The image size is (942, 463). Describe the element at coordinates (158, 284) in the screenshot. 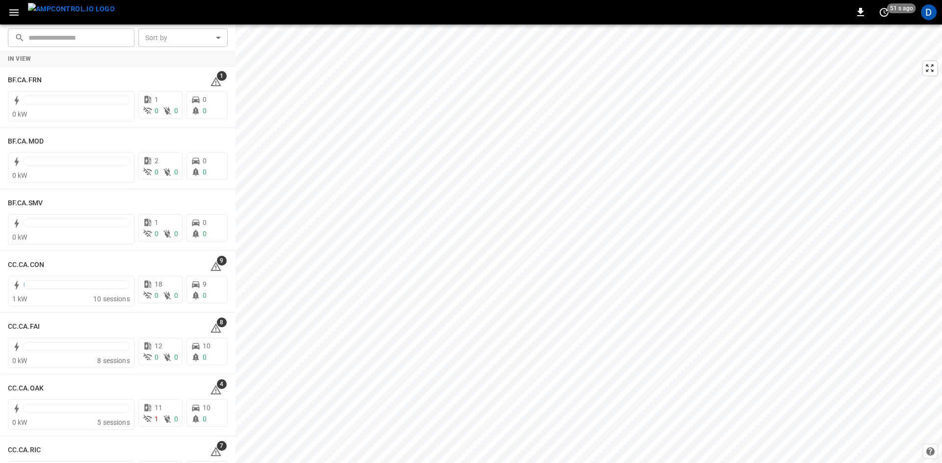

I see `span: 18` at that location.